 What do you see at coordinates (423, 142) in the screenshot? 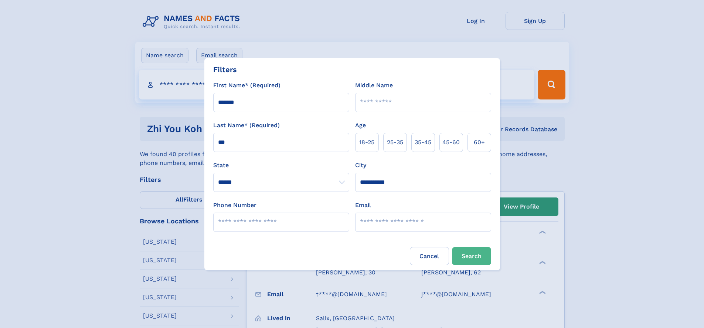
I see `span: 35‑45` at bounding box center [423, 142].